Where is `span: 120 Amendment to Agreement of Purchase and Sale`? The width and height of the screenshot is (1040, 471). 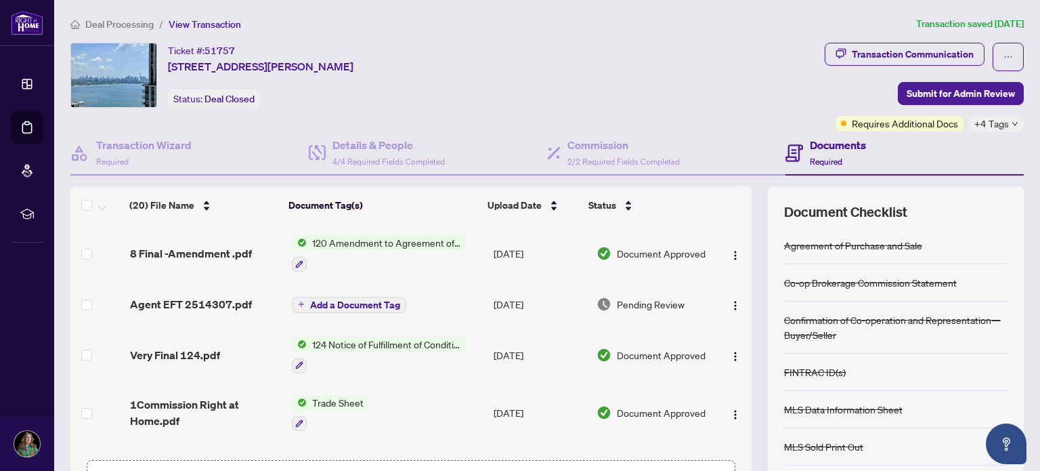 span: 120 Amendment to Agreement of Purchase and Sale is located at coordinates (387, 242).